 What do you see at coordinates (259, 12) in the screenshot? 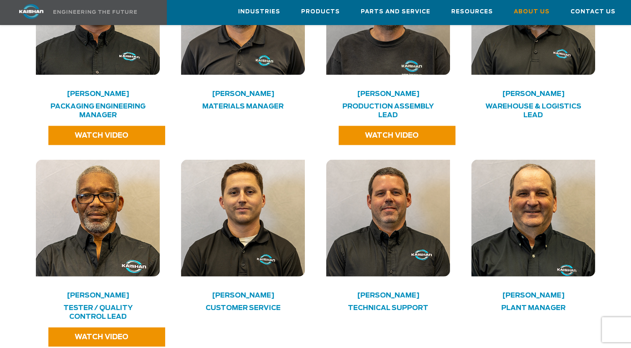
I see `a: Industries` at bounding box center [259, 12].